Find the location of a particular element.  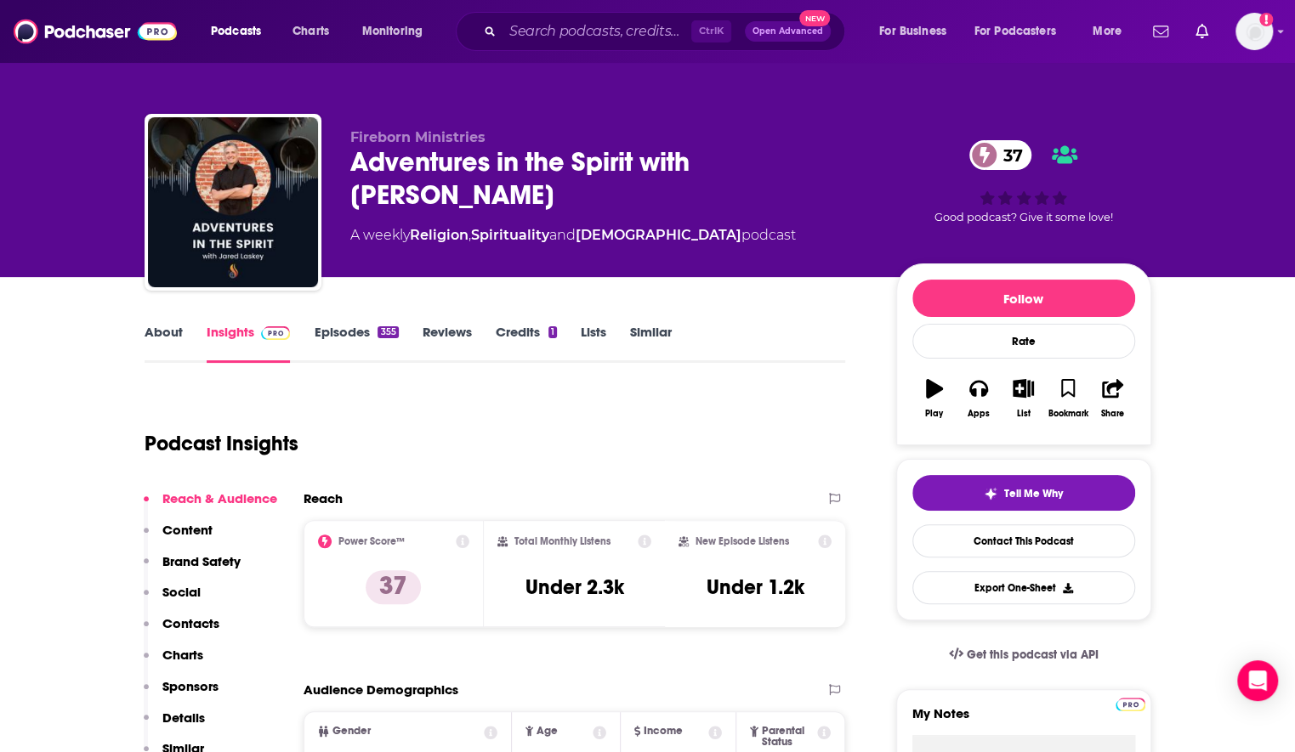

div: 37Good podcast? Give it some love! is located at coordinates (1024, 182).